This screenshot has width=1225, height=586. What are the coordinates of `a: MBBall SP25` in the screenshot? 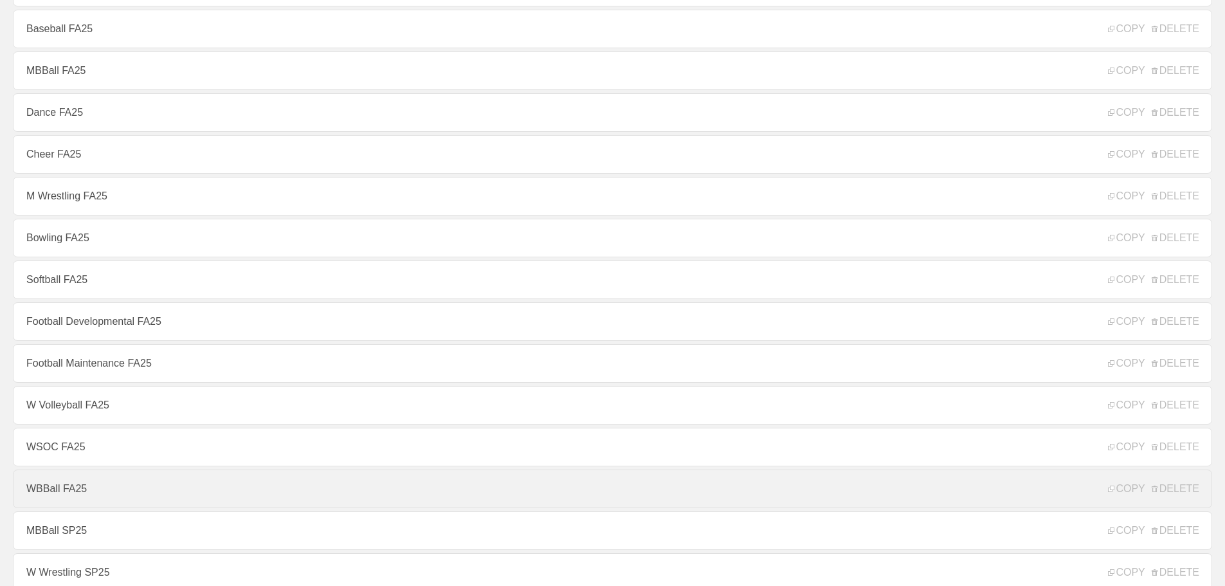 It's located at (612, 530).